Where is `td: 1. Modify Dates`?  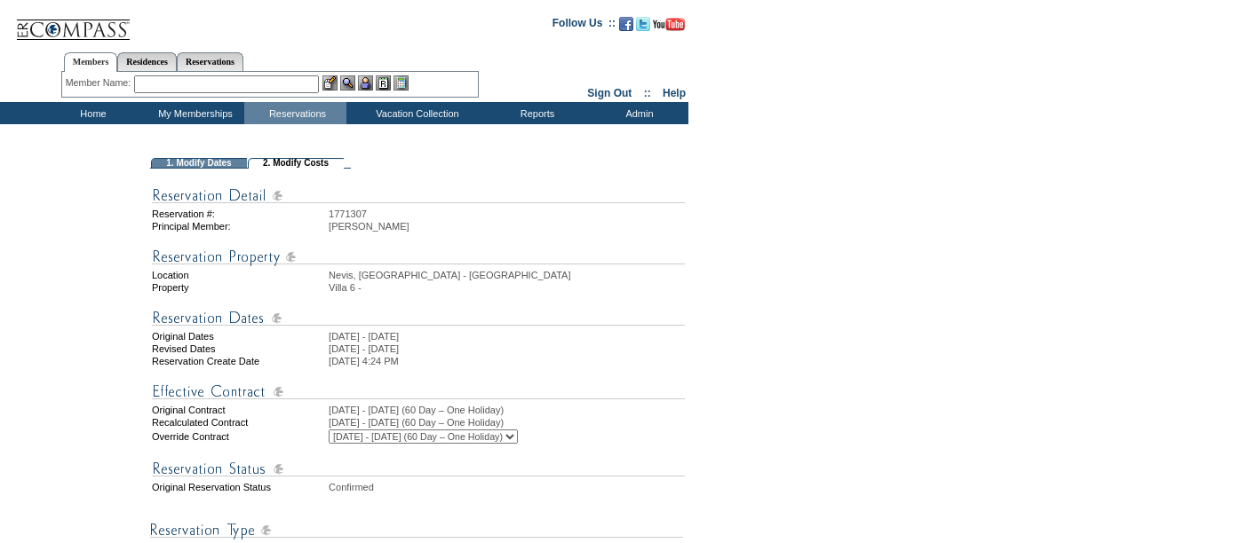
td: 1. Modify Dates is located at coordinates (199, 163).